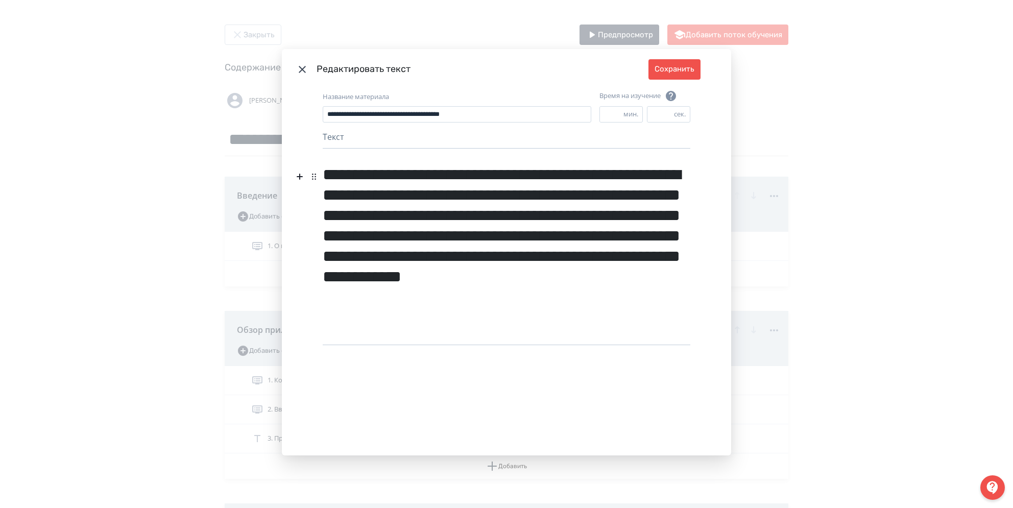 The width and height of the screenshot is (1013, 508). What do you see at coordinates (356, 97) in the screenshot?
I see `label: Название материала` at bounding box center [356, 97].